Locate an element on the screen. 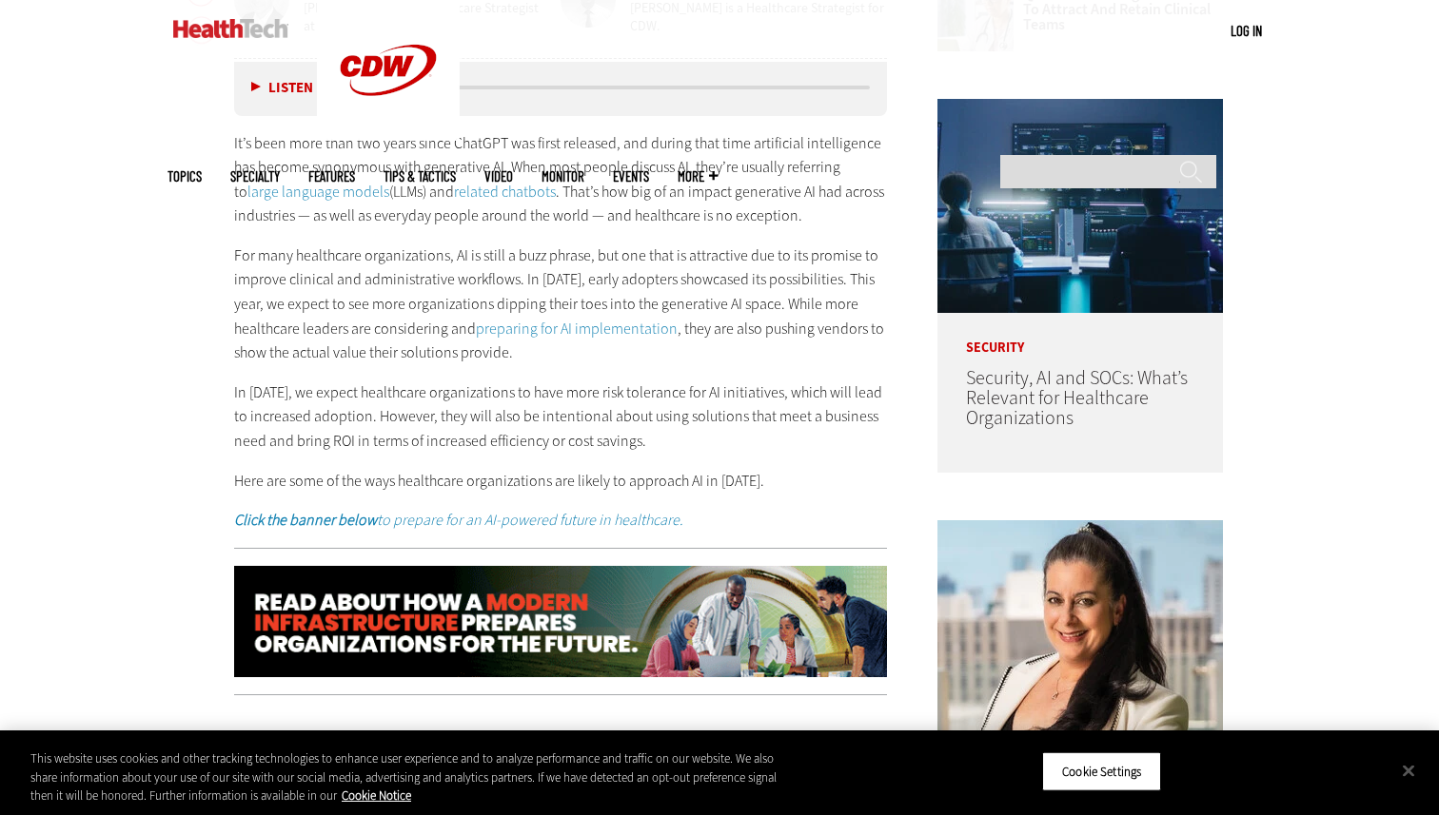  a: Tips & Tactics is located at coordinates (420, 176).